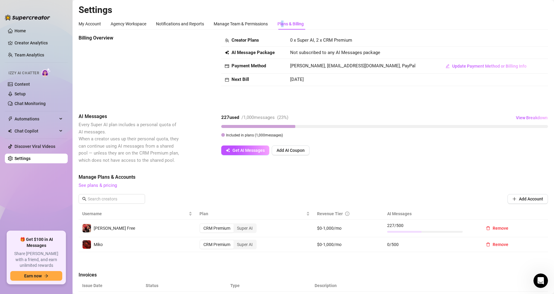 The height and width of the screenshot is (294, 554). I want to click on p: Billing, so click(57, 187).